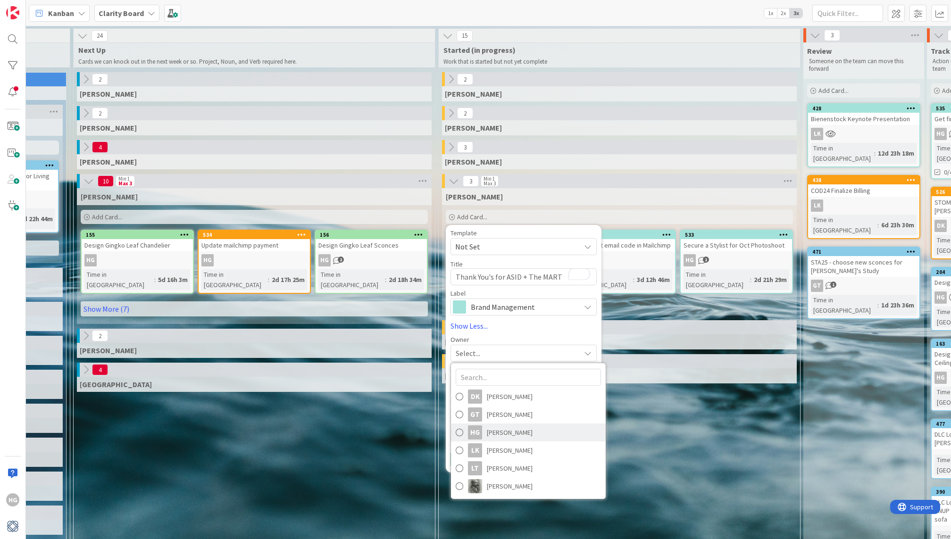  Describe the element at coordinates (475, 486) in the screenshot. I see `img: PA` at that location.